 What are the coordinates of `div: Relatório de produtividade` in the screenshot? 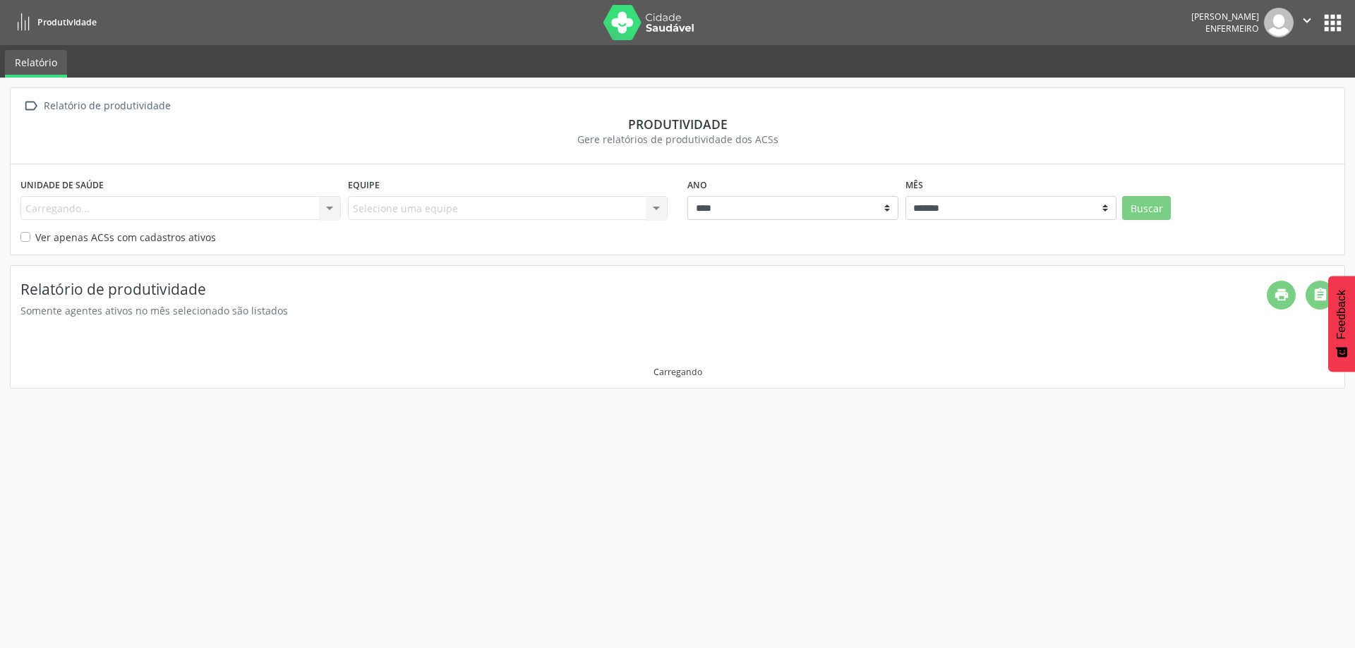 It's located at (107, 106).